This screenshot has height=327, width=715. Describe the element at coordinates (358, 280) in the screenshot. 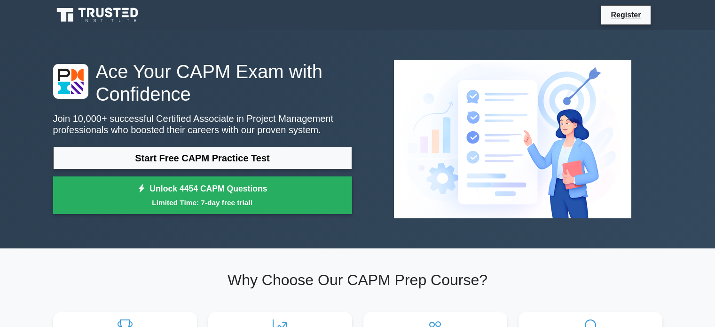

I see `h2: Why Choose Our CAPM Prep Course?` at that location.